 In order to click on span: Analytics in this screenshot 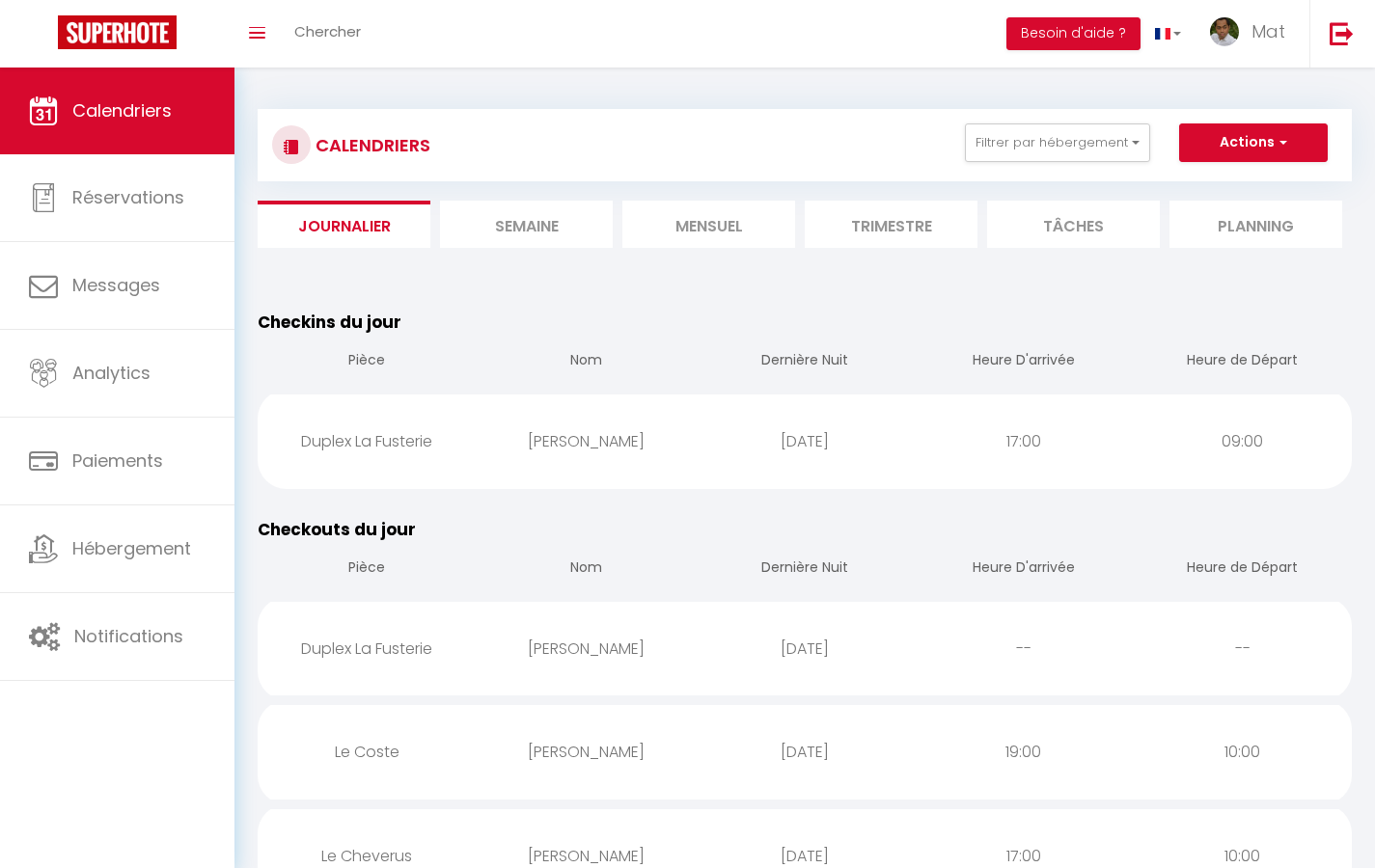, I will do `click(111, 372)`.